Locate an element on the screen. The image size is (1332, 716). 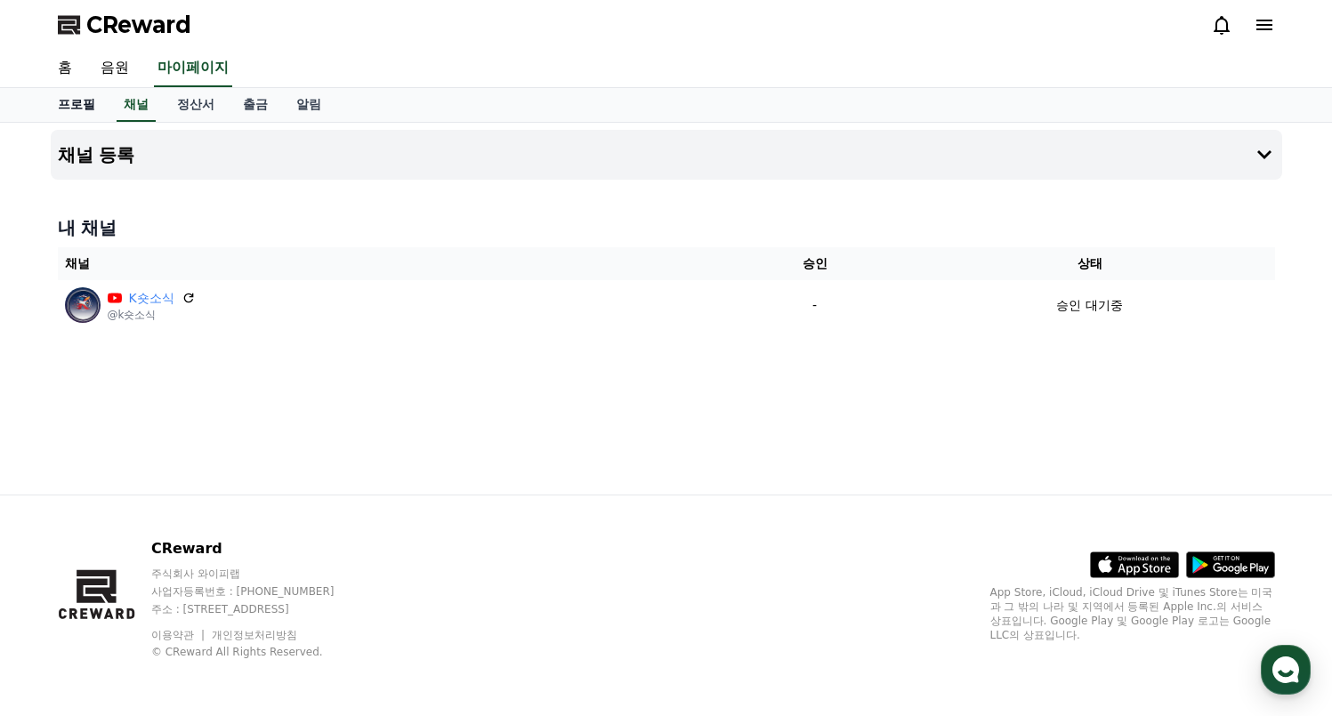
button: 채널 등록 is located at coordinates (666, 155).